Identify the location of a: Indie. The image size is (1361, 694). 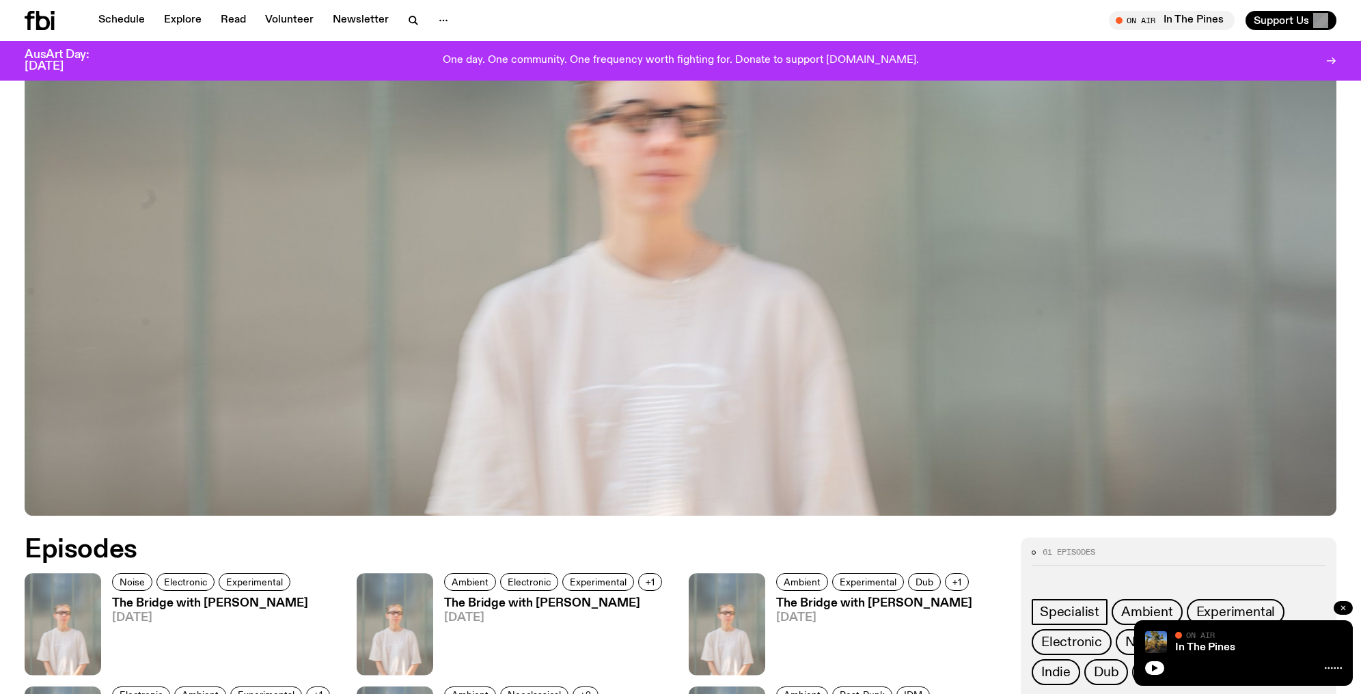
(1056, 673).